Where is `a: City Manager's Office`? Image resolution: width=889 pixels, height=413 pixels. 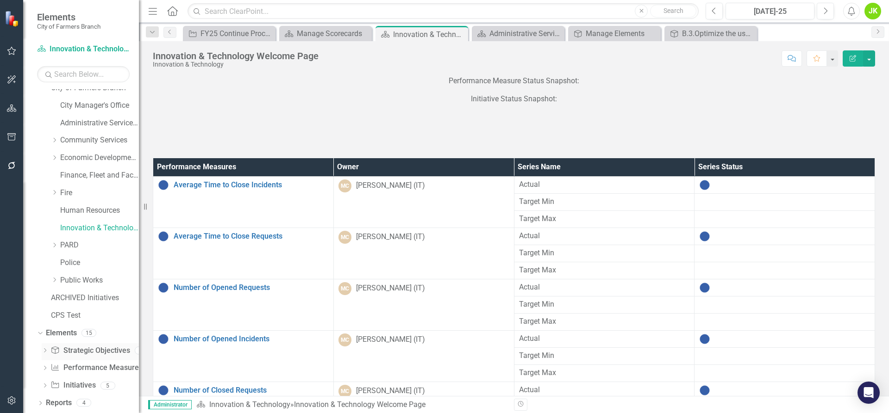
a: City Manager's Office is located at coordinates (100, 106).